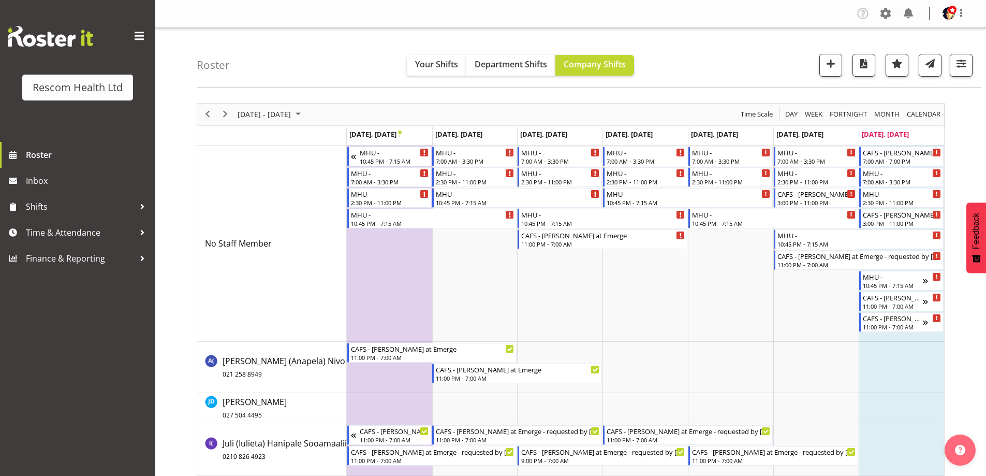  I want to click on div: 7:00 AM - 7:00 PM, so click(901, 161).